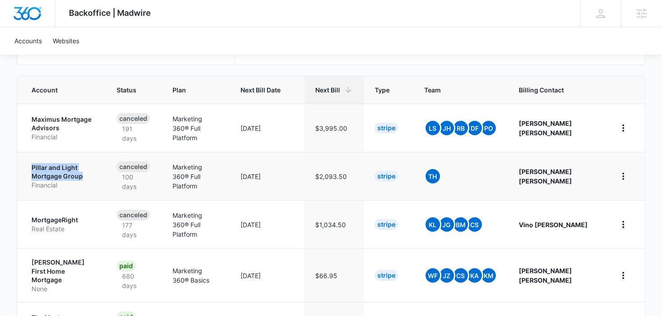 Image resolution: width=662 pixels, height=316 pixels. I want to click on span: Next Bill, so click(328, 90).